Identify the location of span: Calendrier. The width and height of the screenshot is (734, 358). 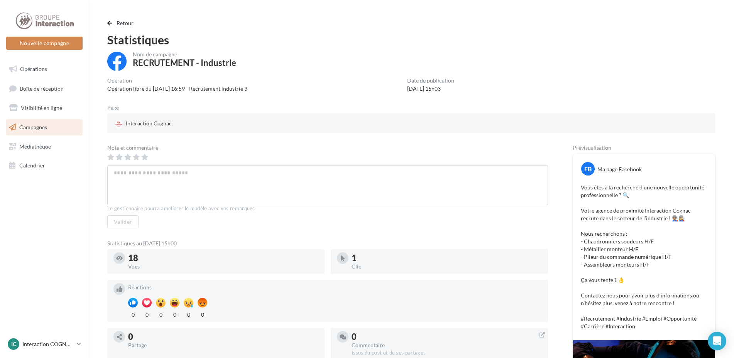
(32, 165).